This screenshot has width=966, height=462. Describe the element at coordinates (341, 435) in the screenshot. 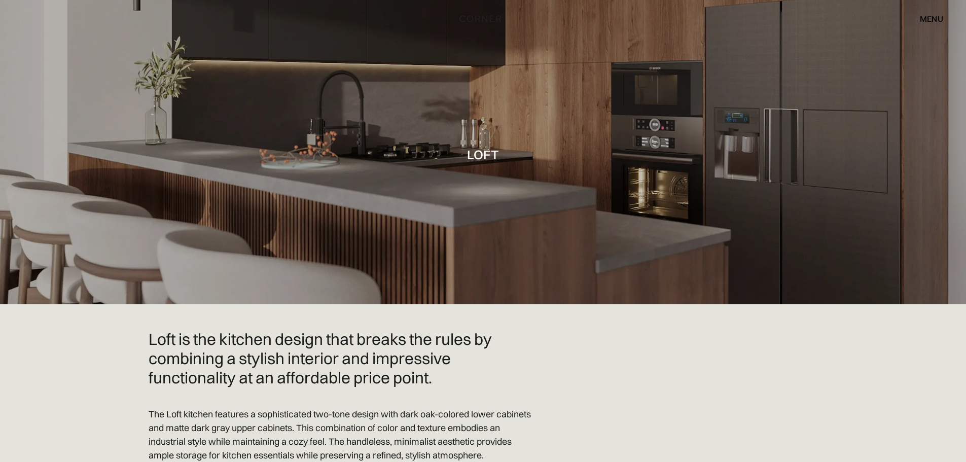

I see `p: The Loft kitchen features a sophisticated two-tone design with dark oak-colored lower cabinets an...` at that location.